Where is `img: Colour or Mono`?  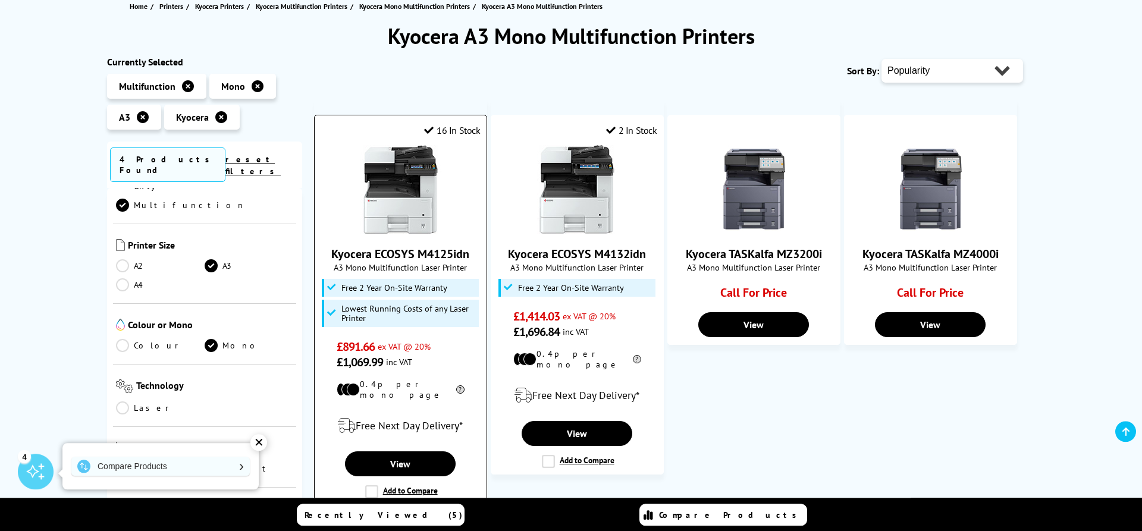
img: Colour or Mono is located at coordinates (120, 325).